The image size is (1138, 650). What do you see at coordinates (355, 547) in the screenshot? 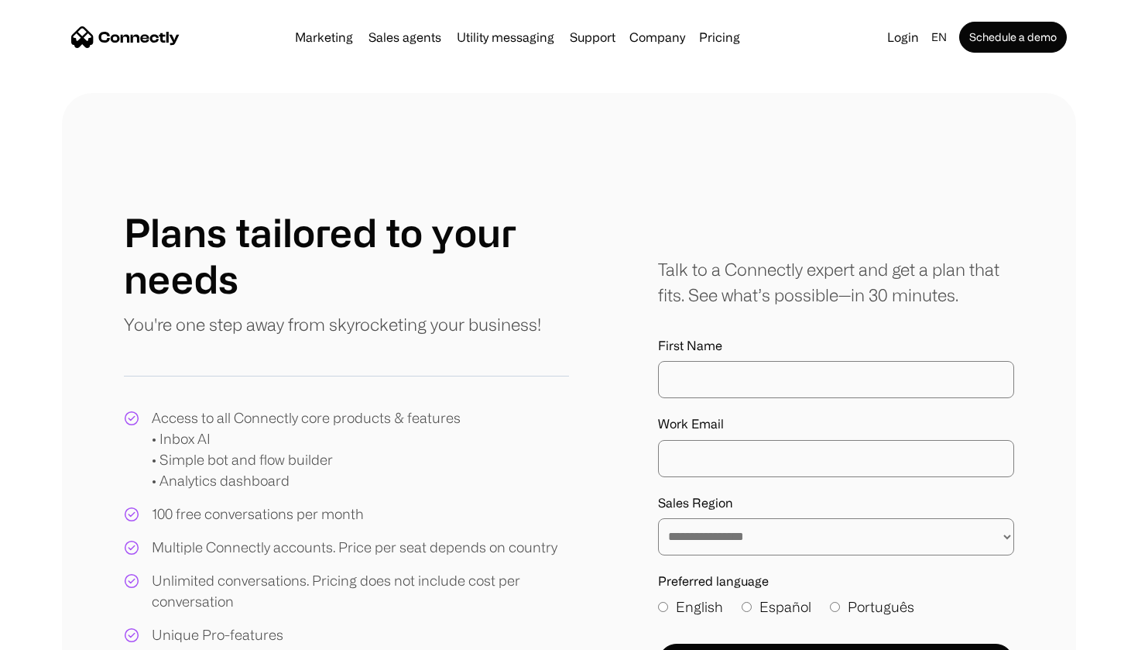
I see `div: Multiple Connectly accounts. Price per seat depends on country` at bounding box center [355, 547].